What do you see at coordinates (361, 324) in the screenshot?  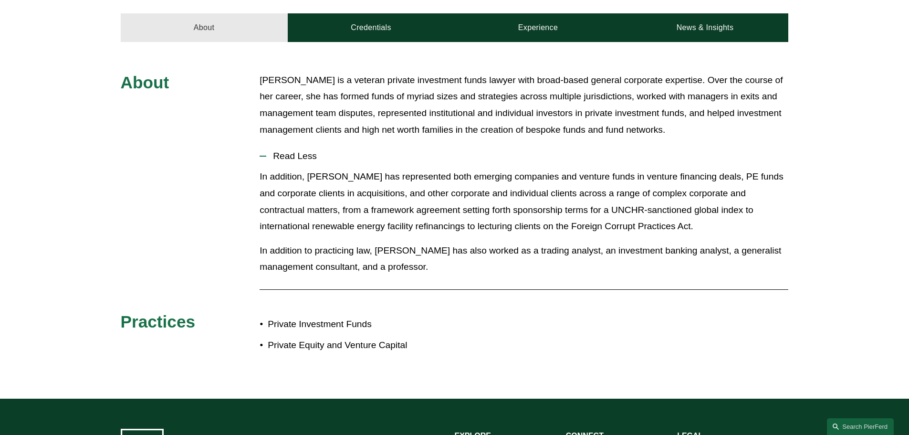 I see `p: Private Investment Funds` at bounding box center [361, 324].